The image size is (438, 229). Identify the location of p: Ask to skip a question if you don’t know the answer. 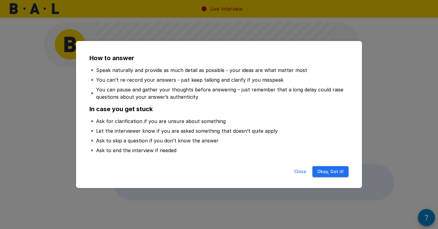
(157, 141).